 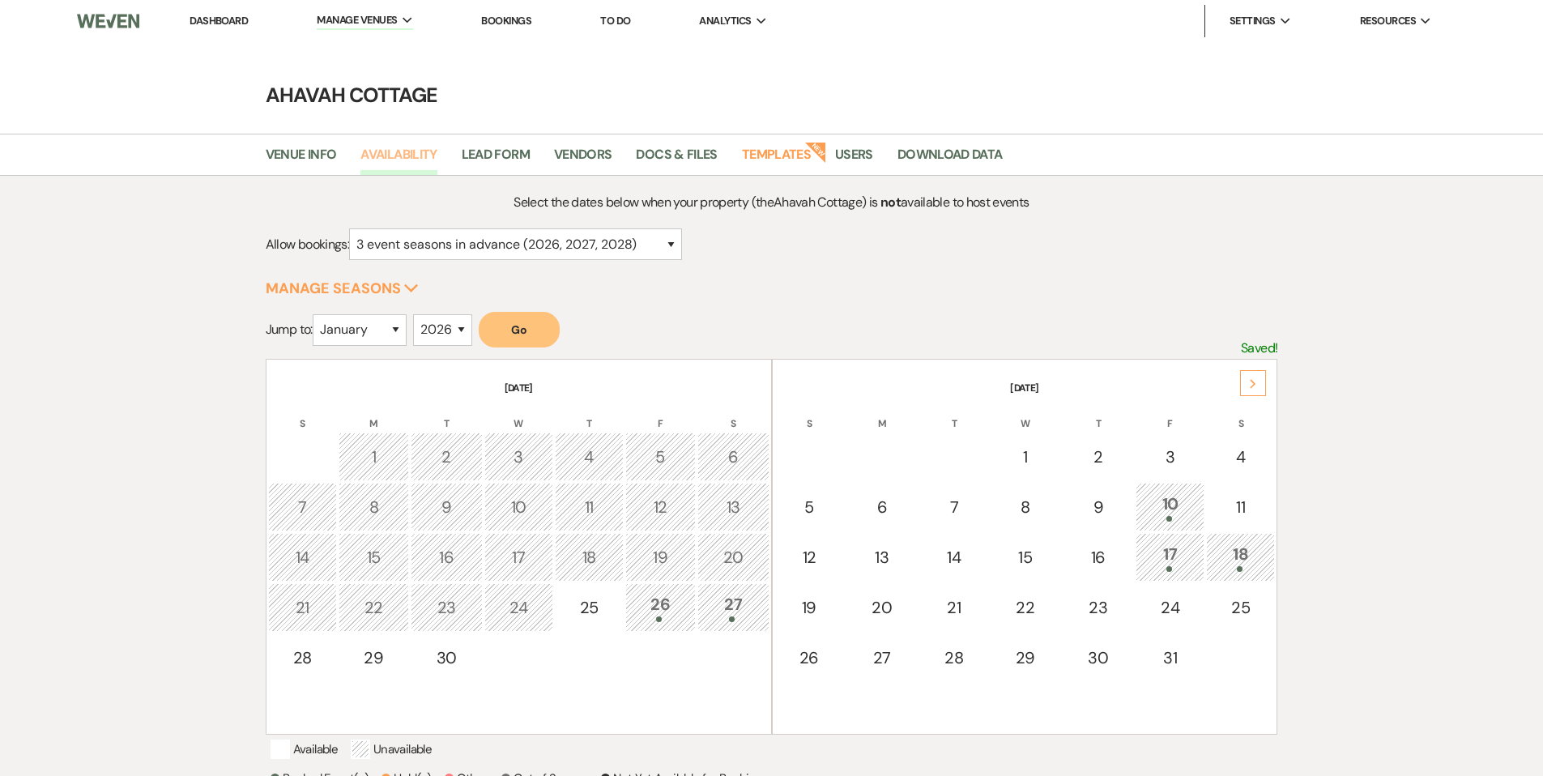 What do you see at coordinates (854, 160) in the screenshot?
I see `a: Users` at bounding box center [854, 160].